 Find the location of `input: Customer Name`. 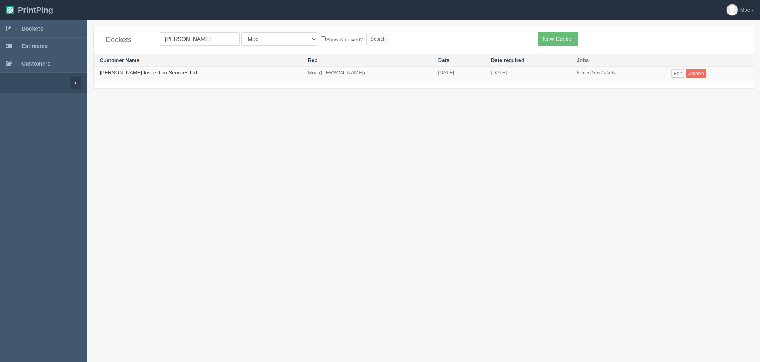

input: Customer Name is located at coordinates (199, 39).